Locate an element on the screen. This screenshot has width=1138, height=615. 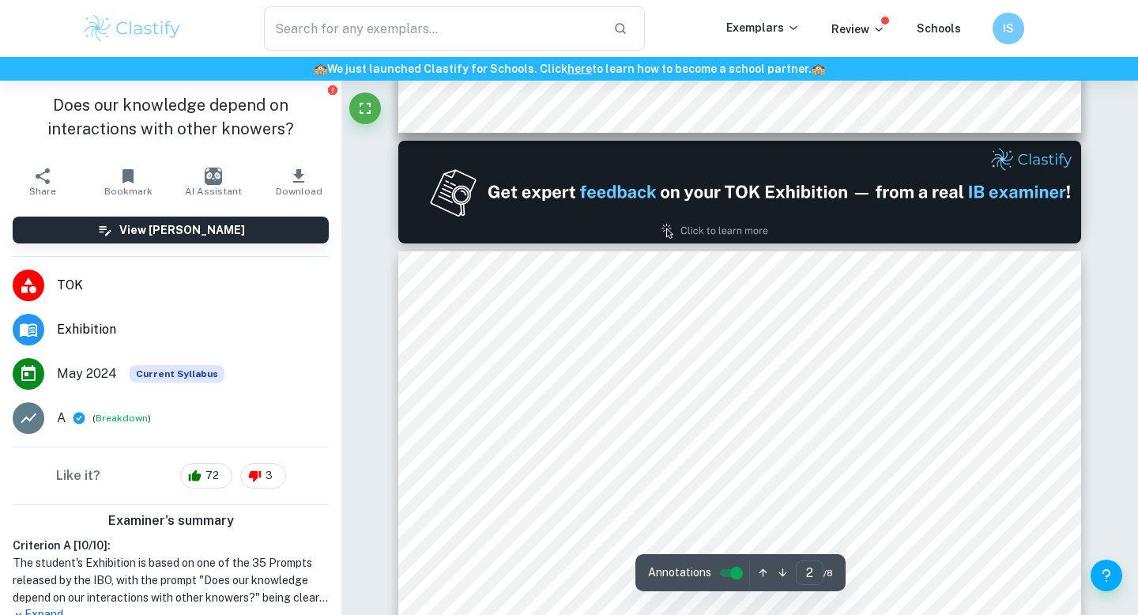
h6: Like it? is located at coordinates (78, 476).